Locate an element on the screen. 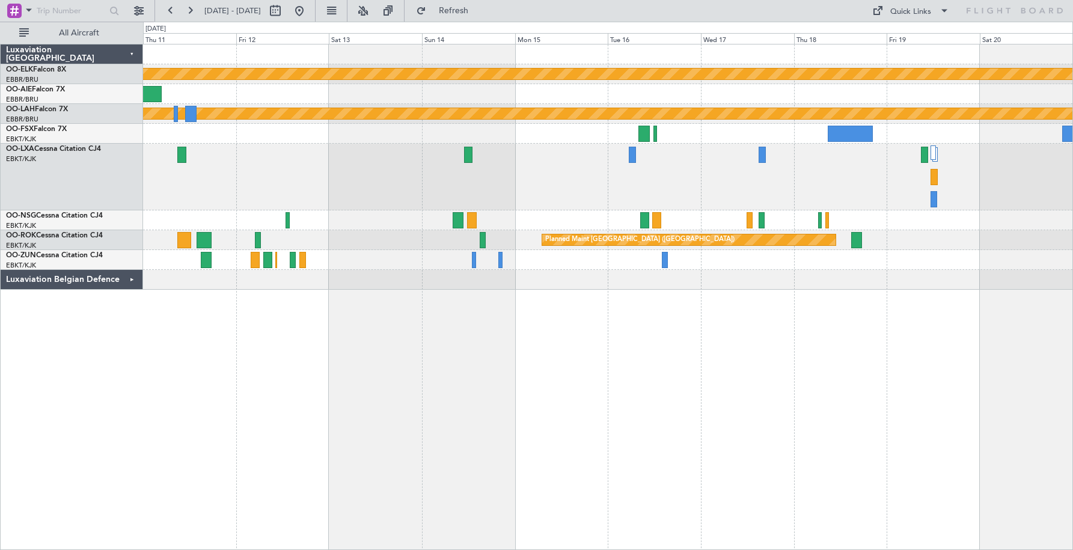  a: OO-ELKFalcon 8X is located at coordinates (36, 70).